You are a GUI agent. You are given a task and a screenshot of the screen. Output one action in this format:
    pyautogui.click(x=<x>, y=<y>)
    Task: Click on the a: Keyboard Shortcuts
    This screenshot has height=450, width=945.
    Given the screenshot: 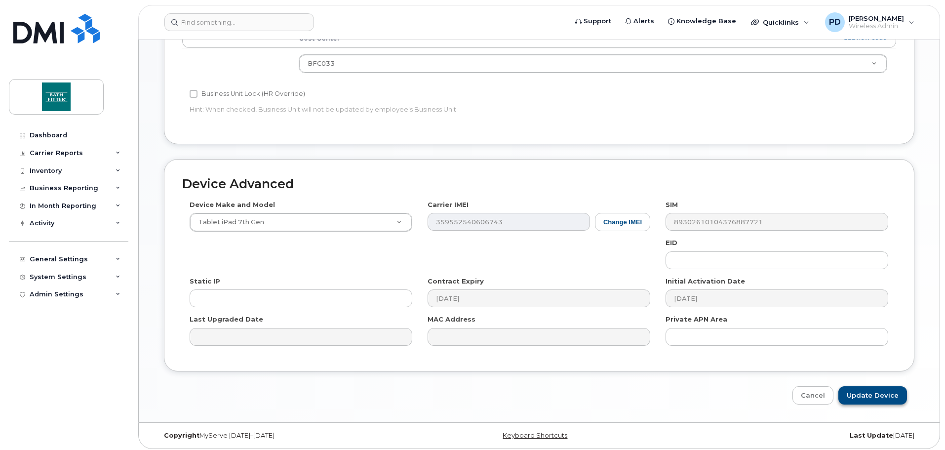 What is the action you would take?
    pyautogui.click(x=535, y=435)
    